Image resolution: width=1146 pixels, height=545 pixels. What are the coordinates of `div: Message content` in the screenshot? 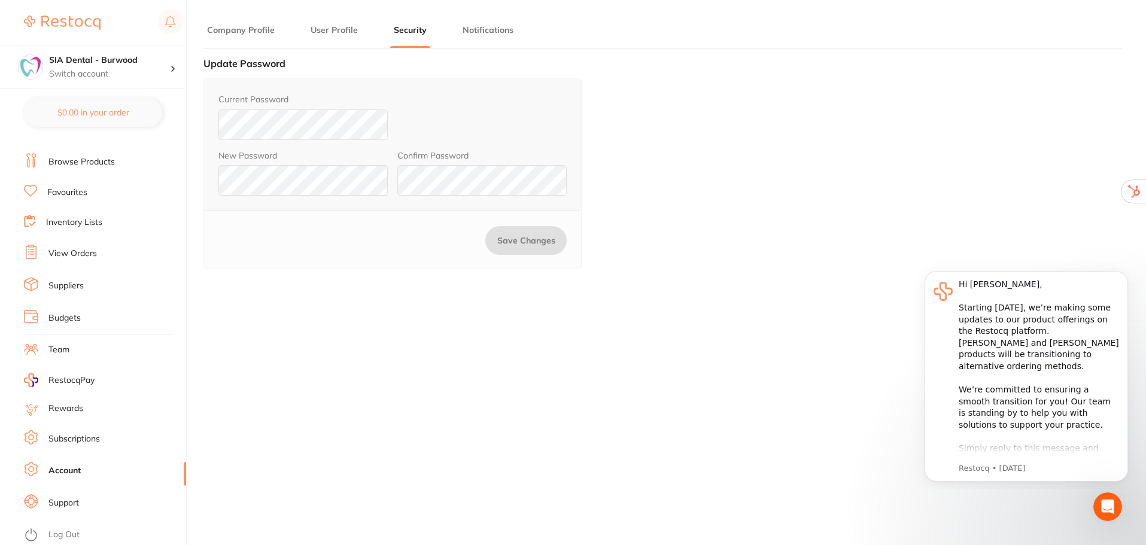 It's located at (132, 108).